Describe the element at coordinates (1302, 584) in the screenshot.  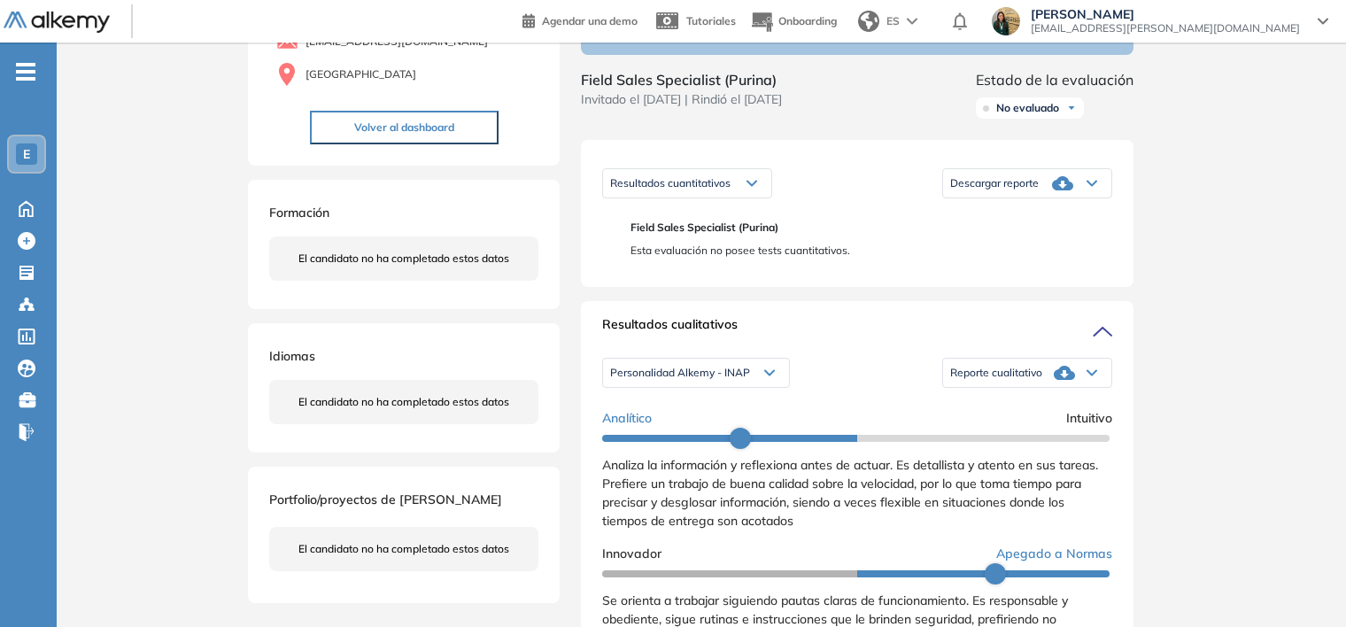
I see `div: Chat Widget` at that location.